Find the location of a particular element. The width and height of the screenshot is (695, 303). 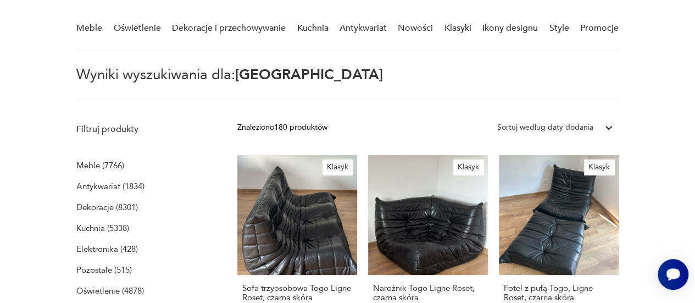

a: Kuchnia (5338) is located at coordinates (103, 228).